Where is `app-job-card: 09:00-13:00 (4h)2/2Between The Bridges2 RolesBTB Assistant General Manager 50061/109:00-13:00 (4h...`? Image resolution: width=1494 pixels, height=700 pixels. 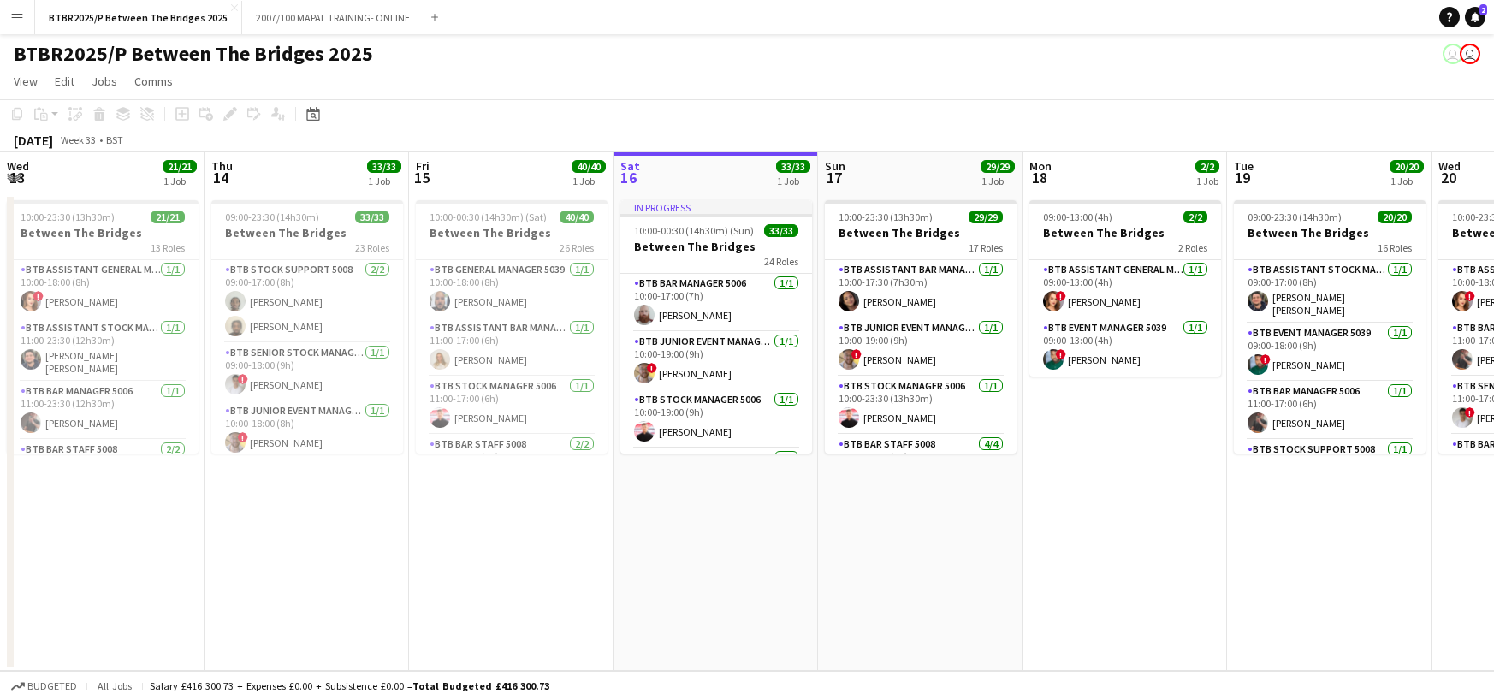
app-job-card: 09:00-13:00 (4h)2/2Between The Bridges2 RolesBTB Assistant General Manager 50061/109:00-13:00 (4h... is located at coordinates (1125, 288).